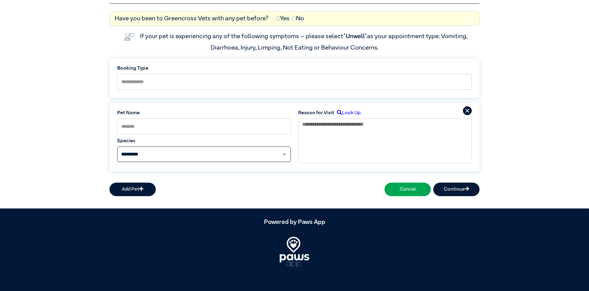 The width and height of the screenshot is (589, 291). What do you see at coordinates (298, 18) in the screenshot?
I see `label: No` at bounding box center [298, 18].